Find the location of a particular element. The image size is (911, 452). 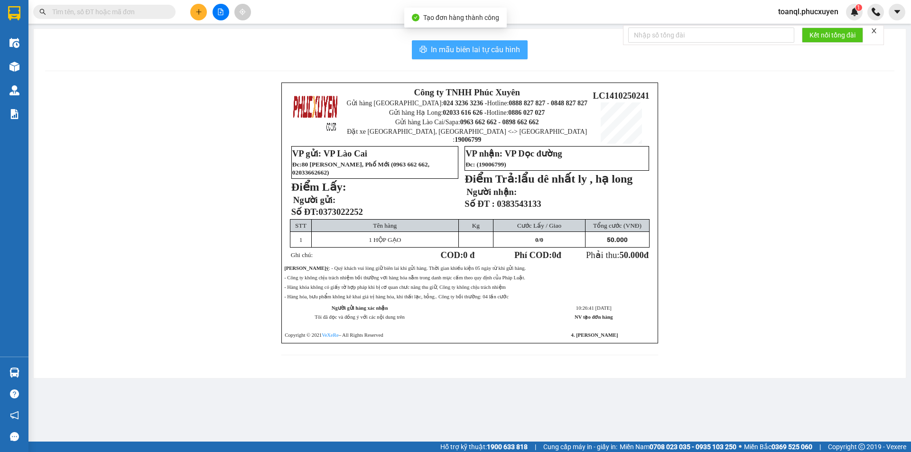

span: : - Quý khách vui lòng giữ biên lai khi gửi hàng. Thời gian khiếu kiện 05 ngày từ khi gửi hàng. is located at coordinates (405, 268).